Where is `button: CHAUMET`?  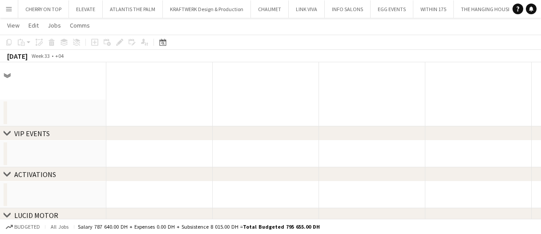
button: CHAUMET is located at coordinates (270, 9).